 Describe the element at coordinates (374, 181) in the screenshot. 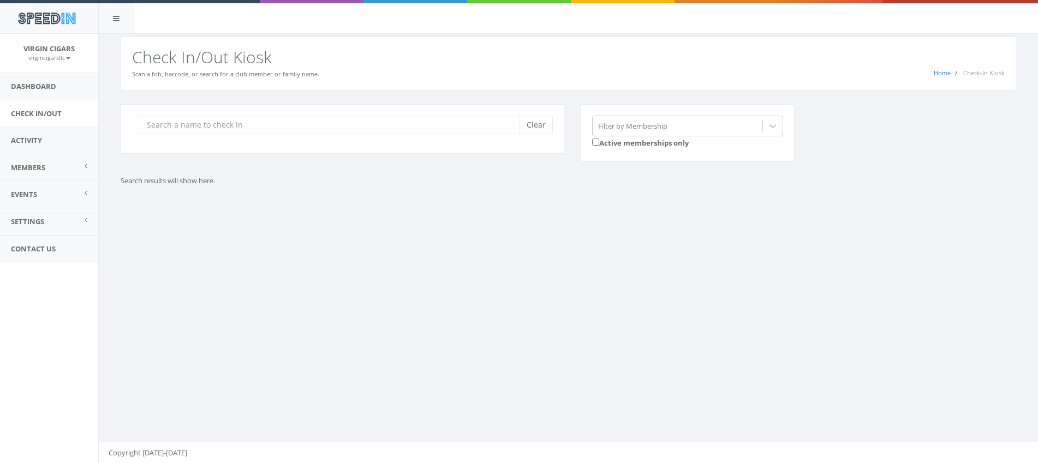

I see `p: Search results will show here.` at that location.